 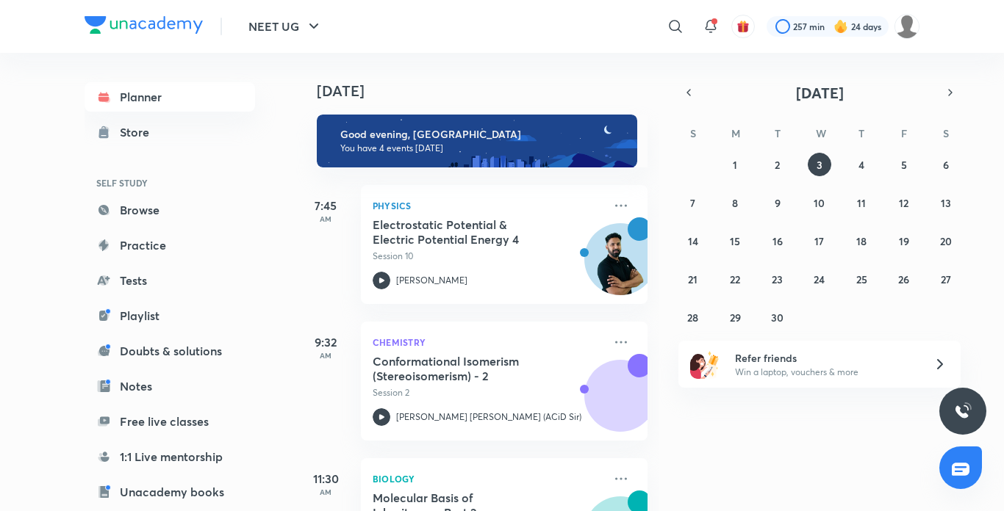 What do you see at coordinates (464, 232) in the screenshot?
I see `h5: Electrostatic Potential & Electric Potential Energy 4` at bounding box center [464, 232].